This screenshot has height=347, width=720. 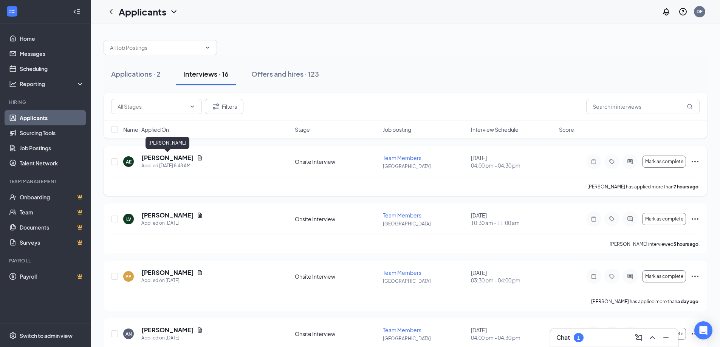 I want to click on div: Interviews · 16, so click(x=206, y=74).